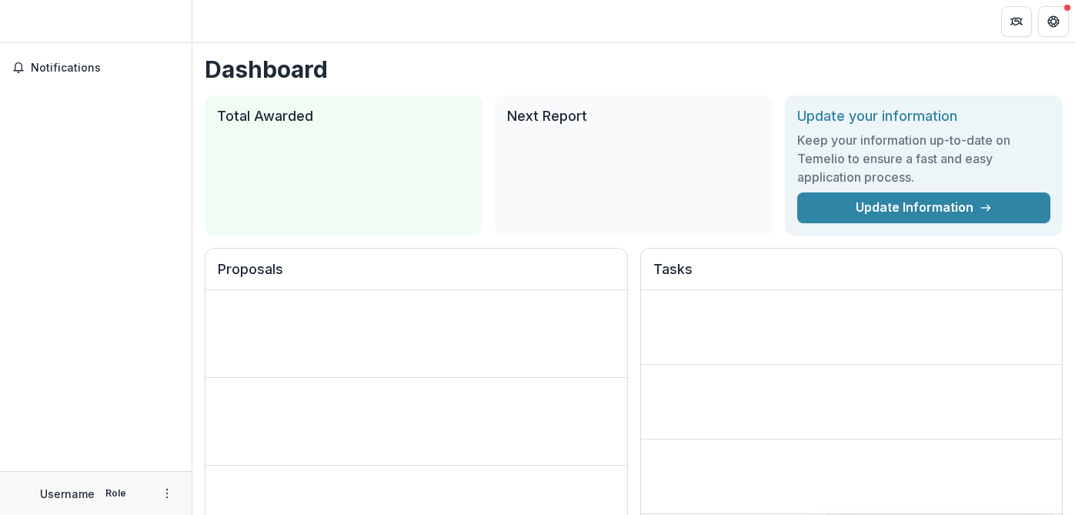 The width and height of the screenshot is (1075, 515). Describe the element at coordinates (633, 69) in the screenshot. I see `h1: Dashboard` at that location.